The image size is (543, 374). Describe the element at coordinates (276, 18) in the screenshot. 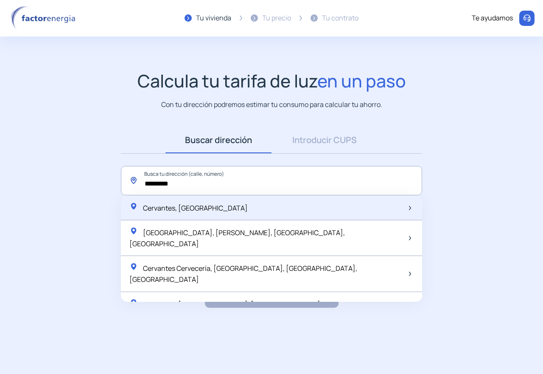

I see `div: Tu precio` at that location.